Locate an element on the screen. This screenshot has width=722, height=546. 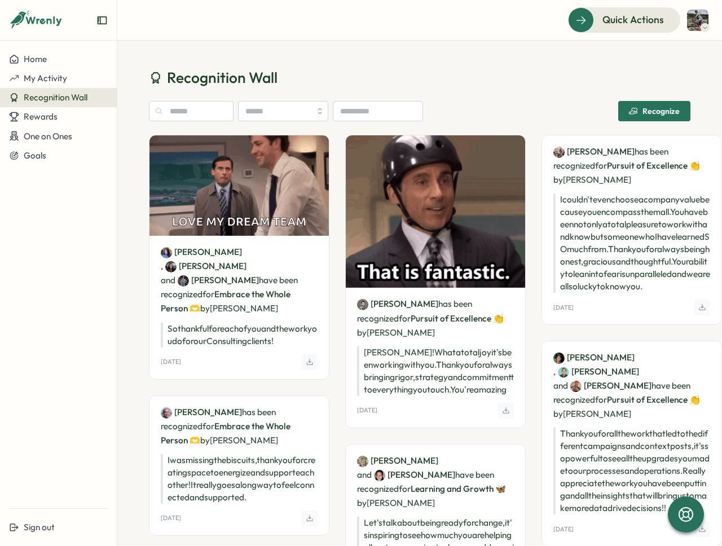
span: Rewards is located at coordinates (41, 116).